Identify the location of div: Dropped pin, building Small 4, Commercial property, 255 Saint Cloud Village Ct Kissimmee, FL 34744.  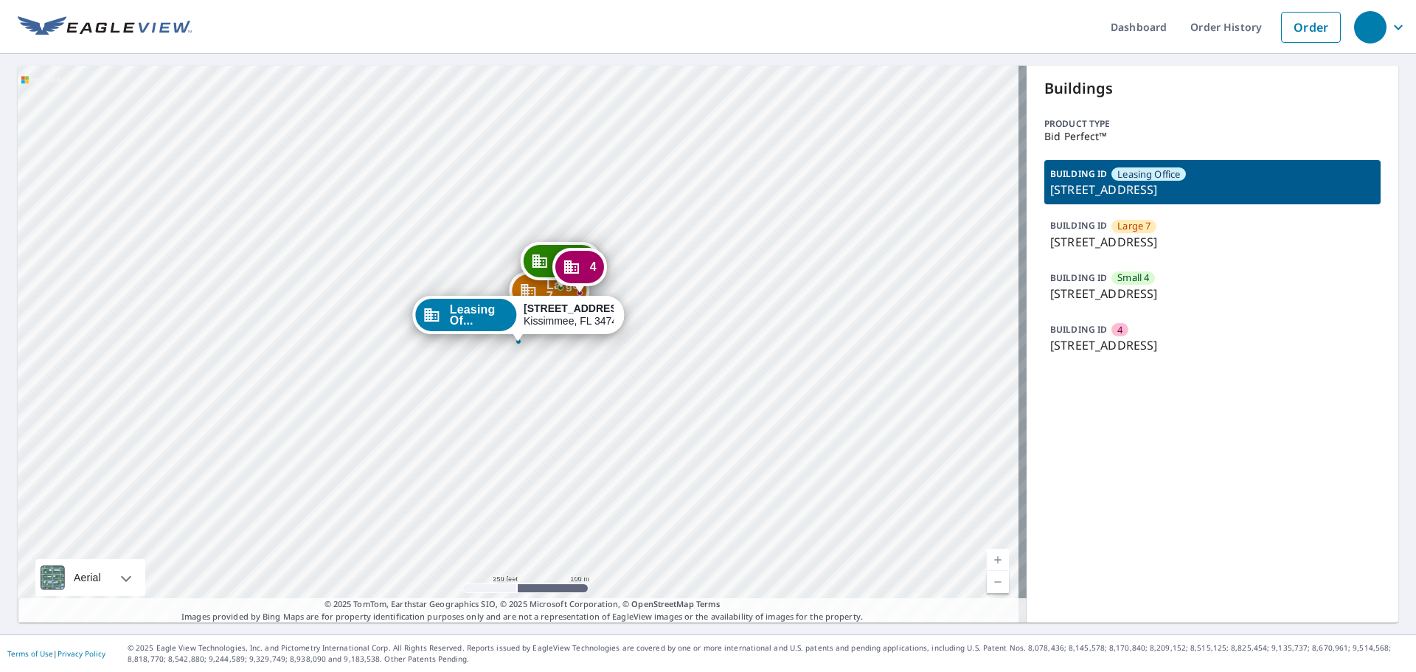
(561, 265).